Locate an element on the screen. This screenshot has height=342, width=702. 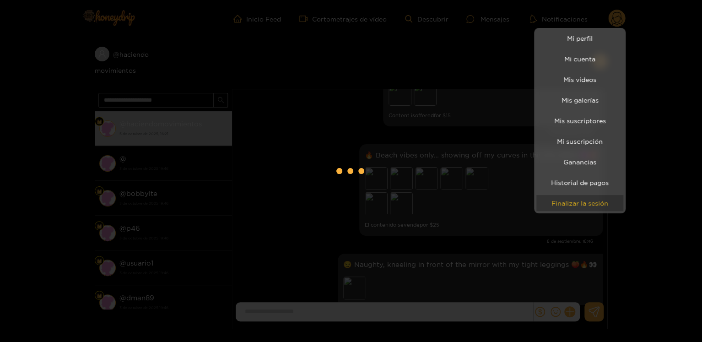
a: Historial de pagos is located at coordinates (580, 182).